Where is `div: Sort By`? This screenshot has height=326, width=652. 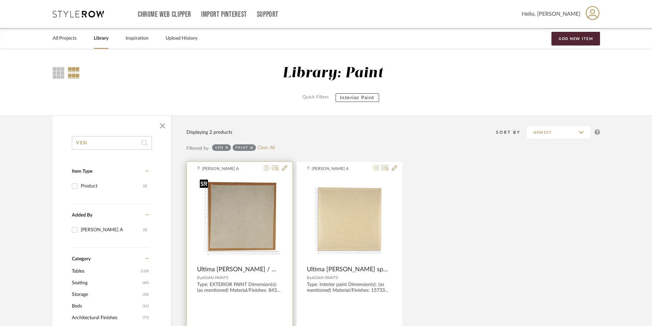
div: Sort By is located at coordinates (511, 132).